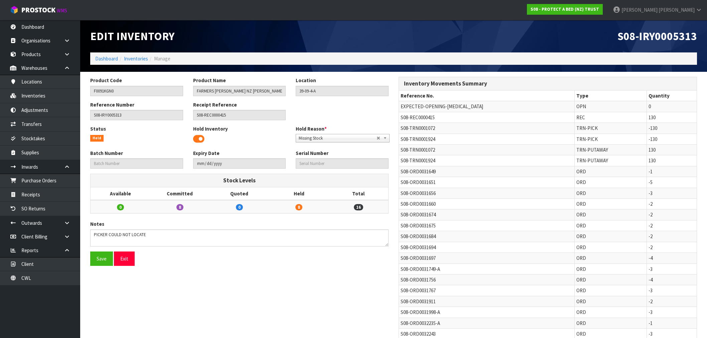 The height and width of the screenshot is (338, 707). I want to click on label: Expiry Date, so click(206, 153).